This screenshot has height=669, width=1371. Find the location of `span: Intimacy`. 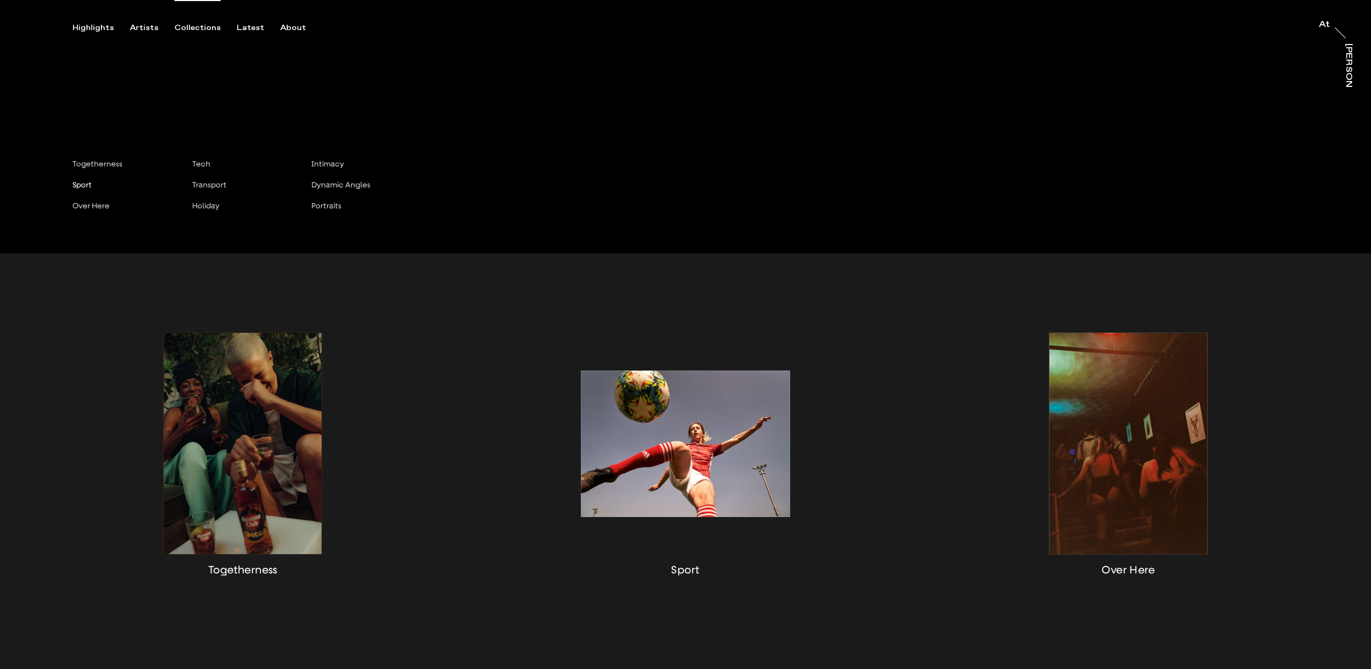

span: Intimacy is located at coordinates (328, 164).